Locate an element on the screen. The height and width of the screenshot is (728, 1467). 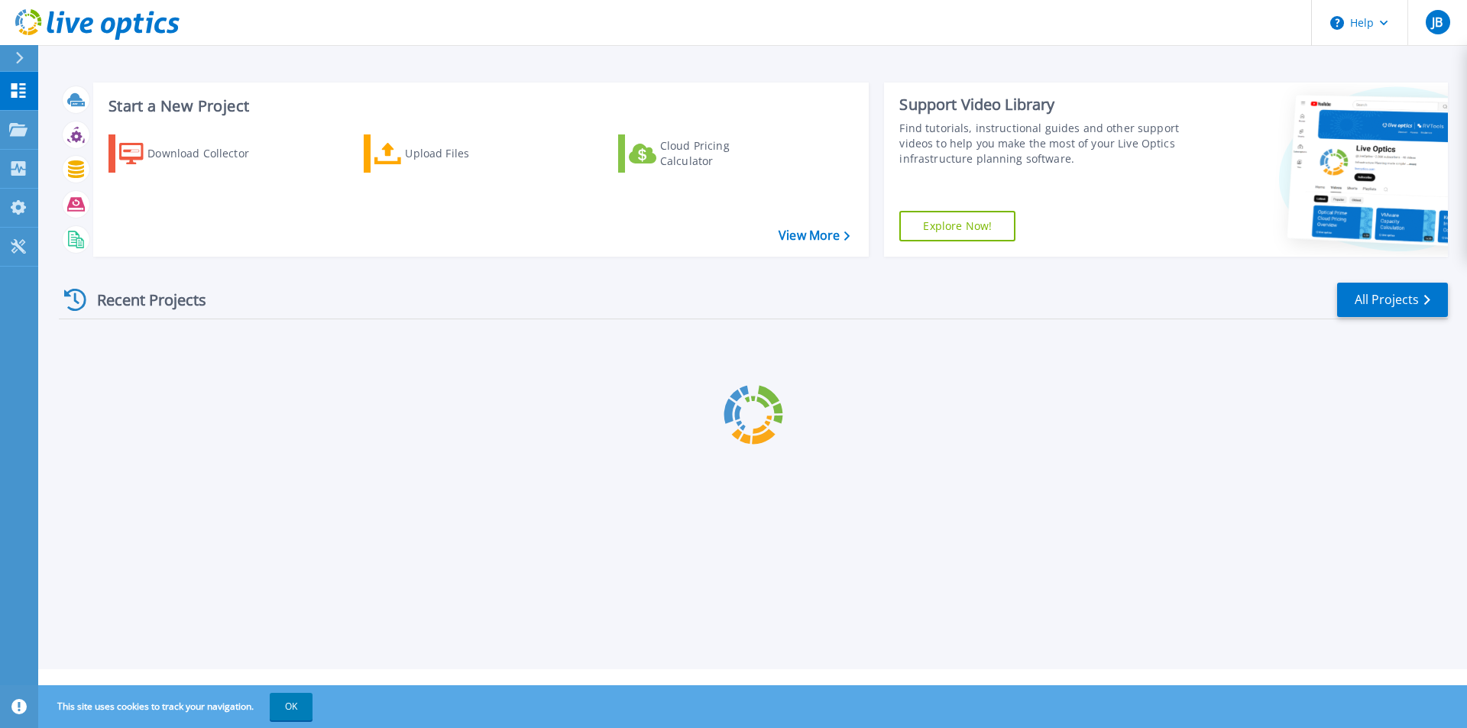
button: OK is located at coordinates (291, 707).